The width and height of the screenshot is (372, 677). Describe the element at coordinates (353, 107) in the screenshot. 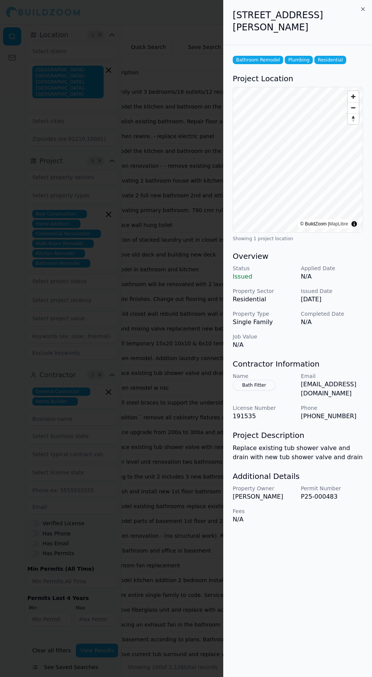

I see `button: Zoom out` at that location.